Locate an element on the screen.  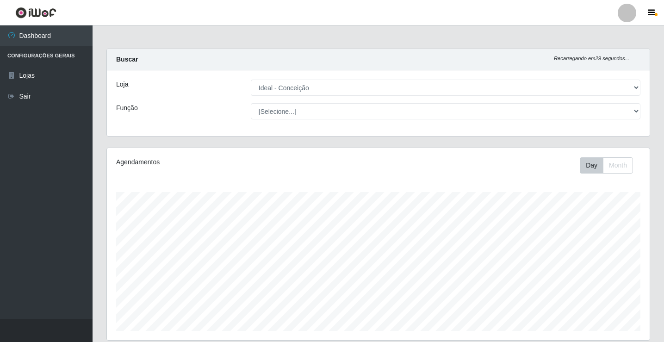
label: Função is located at coordinates (127, 108).